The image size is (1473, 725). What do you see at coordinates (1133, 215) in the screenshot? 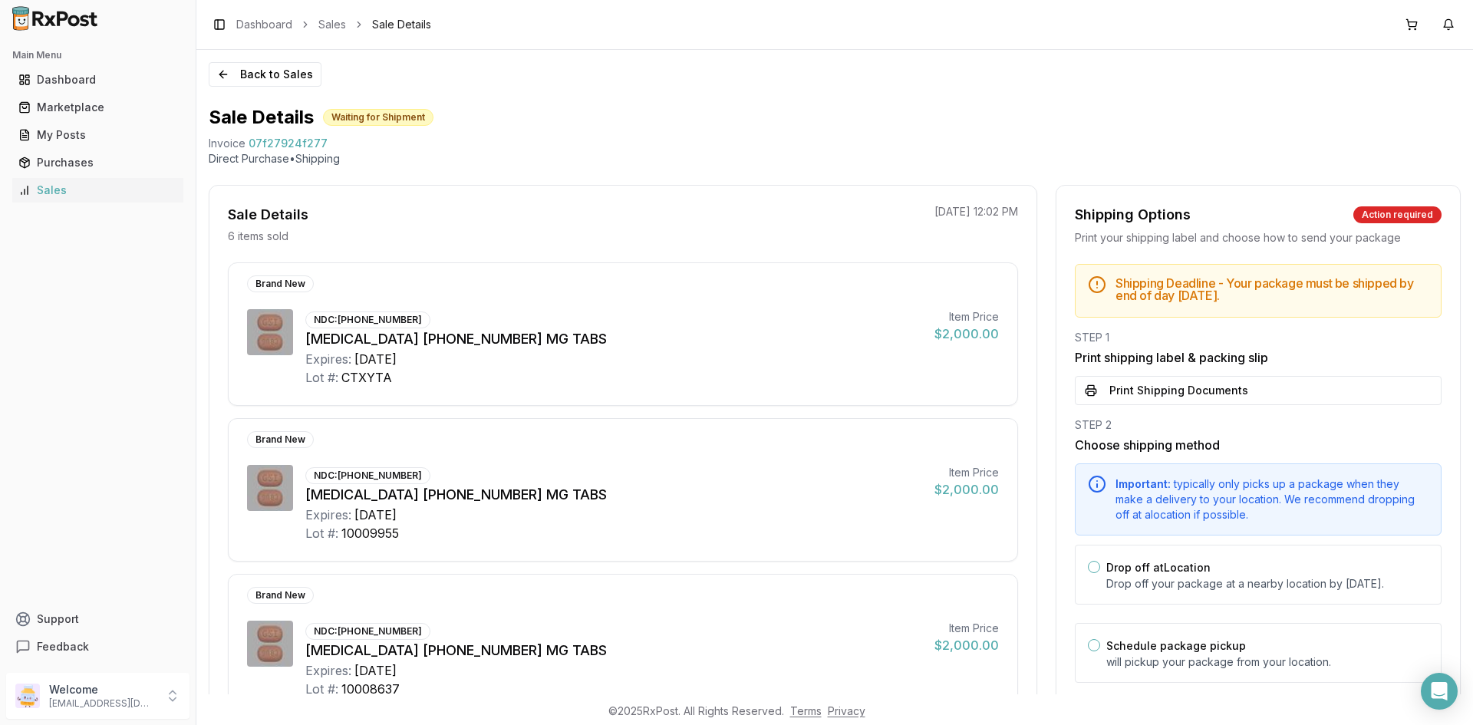
I see `div: Shipping Options` at bounding box center [1133, 215].